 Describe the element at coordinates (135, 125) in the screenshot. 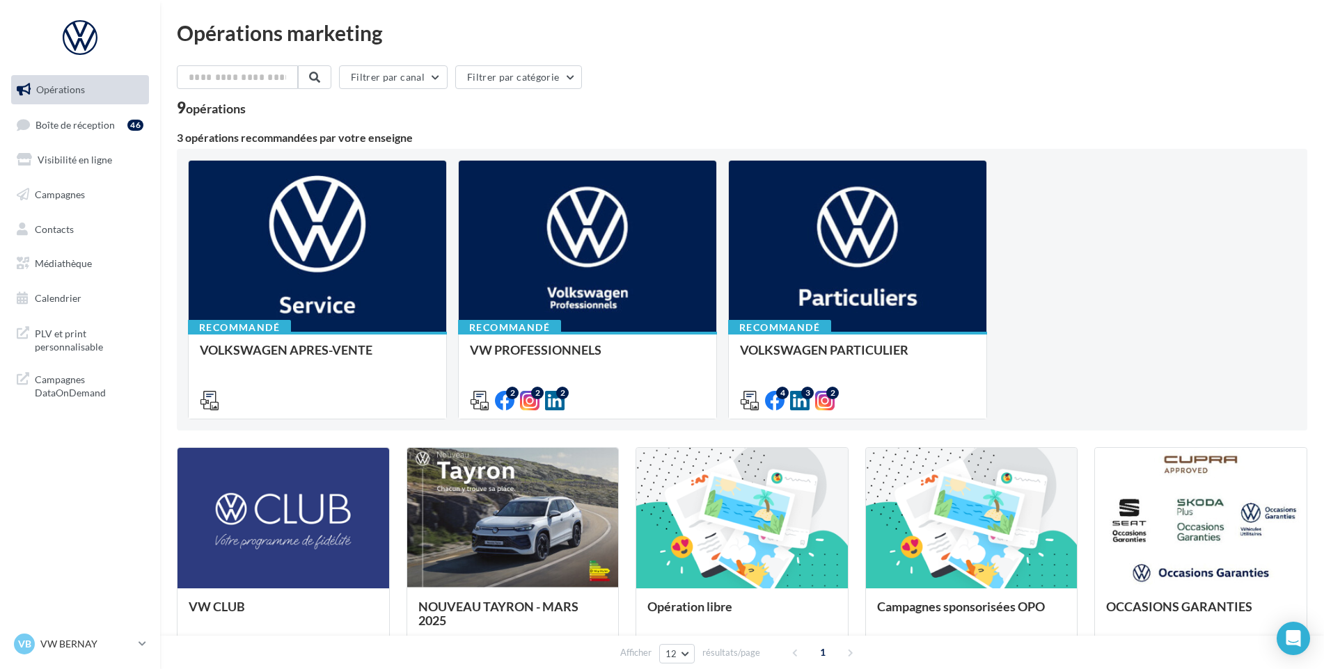

I see `div: 46` at that location.